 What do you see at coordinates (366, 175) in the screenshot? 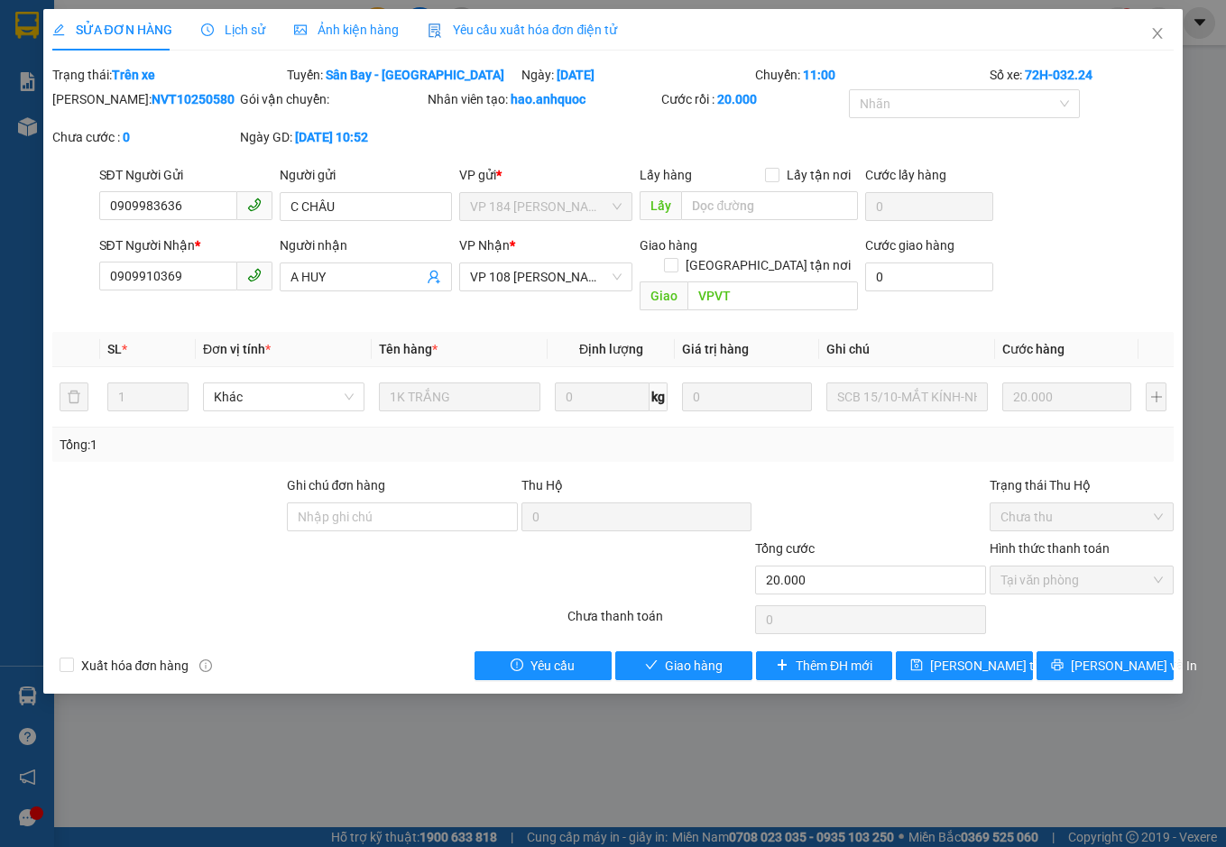
I see `div: Người gửi` at bounding box center [366, 175].